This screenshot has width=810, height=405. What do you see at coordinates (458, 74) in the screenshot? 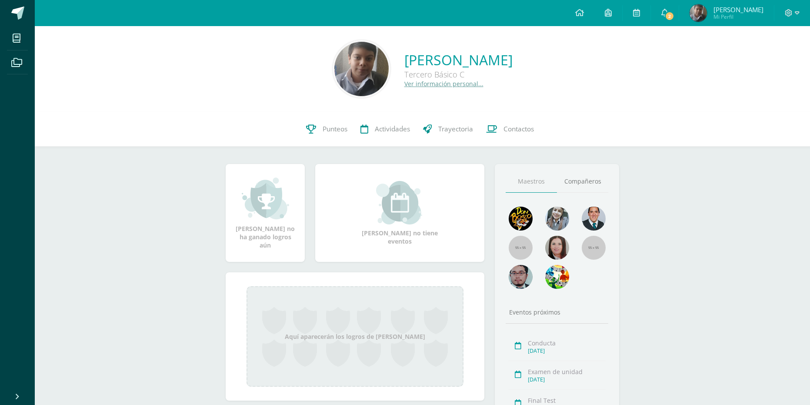
I see `div: Tercero Básico C` at bounding box center [458, 74].